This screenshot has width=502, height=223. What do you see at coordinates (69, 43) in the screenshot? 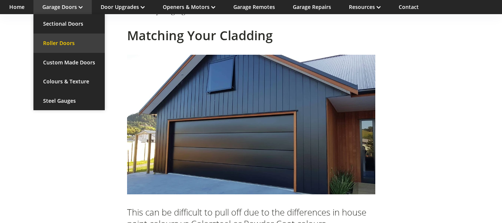
I see `a: Roller Doors` at bounding box center [69, 43].